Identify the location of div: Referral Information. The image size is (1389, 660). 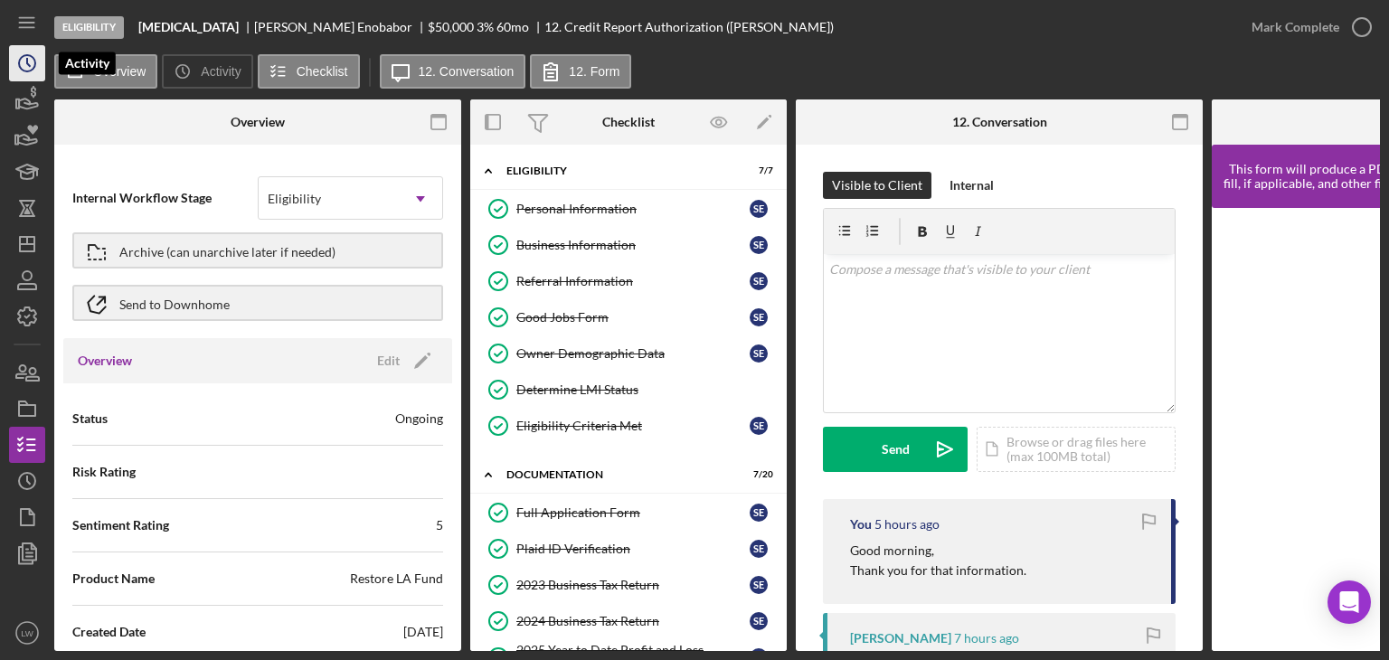
(633, 281).